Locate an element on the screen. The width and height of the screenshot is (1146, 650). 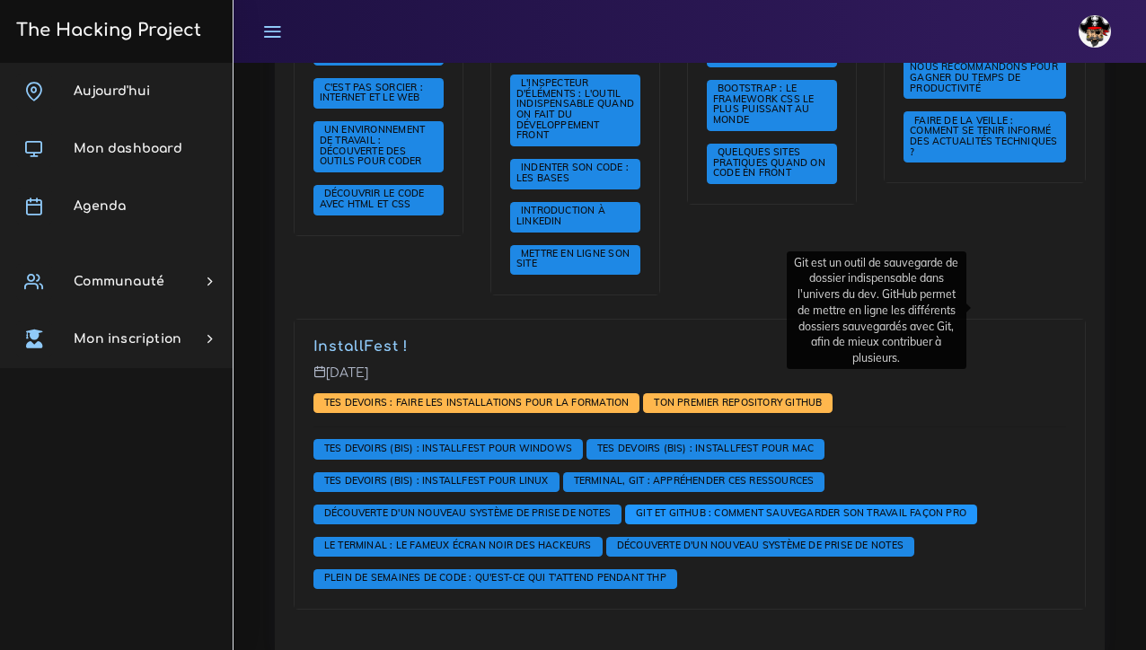
a: C'est pas sorcier : internet et le web is located at coordinates (372, 93).